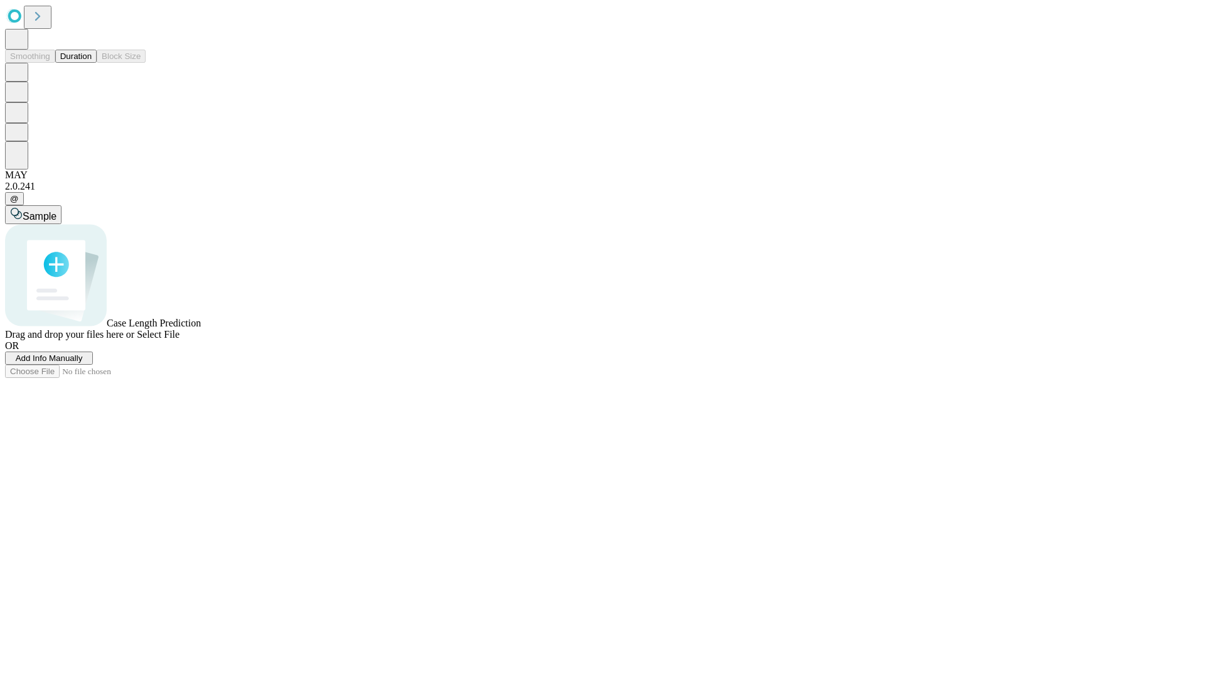  I want to click on button: Smoothing, so click(30, 56).